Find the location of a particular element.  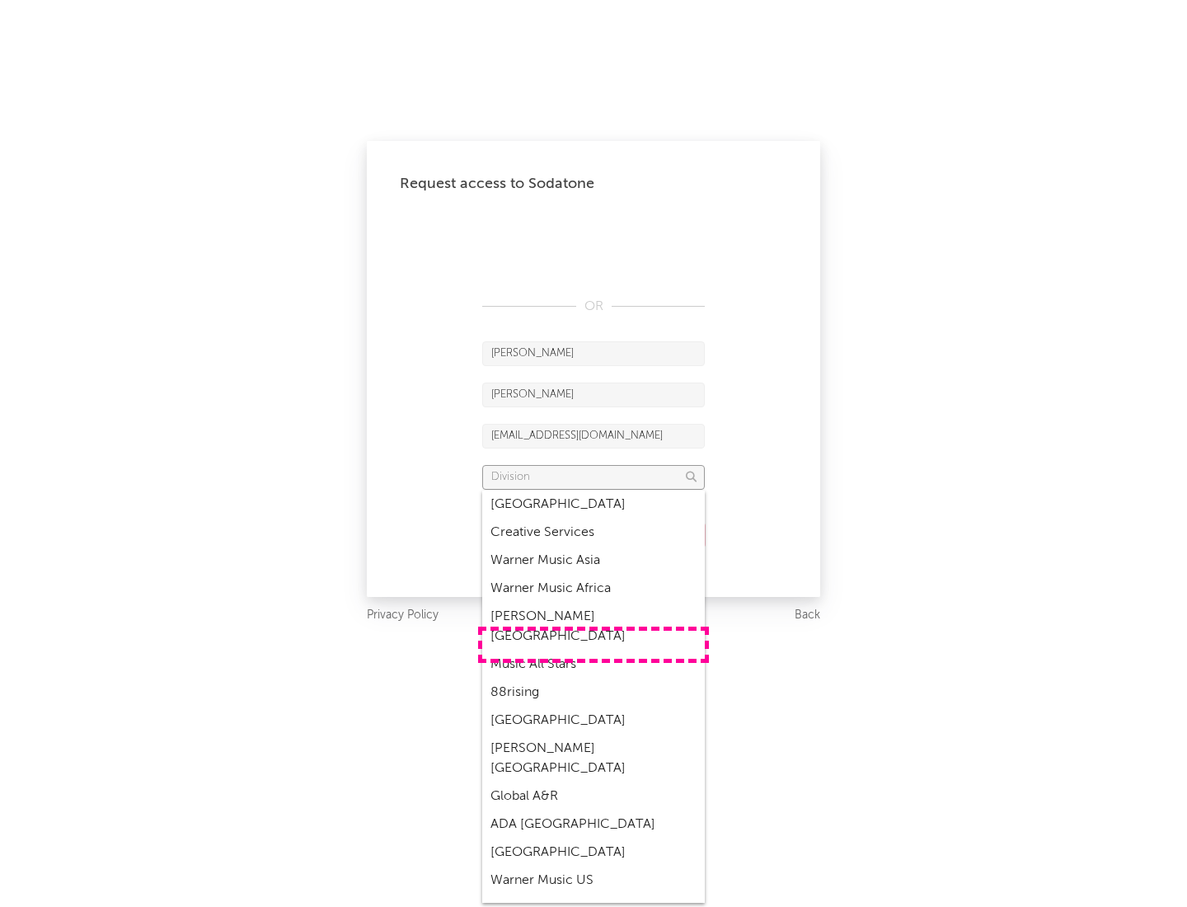

div: Warner Music US is located at coordinates (594, 880).